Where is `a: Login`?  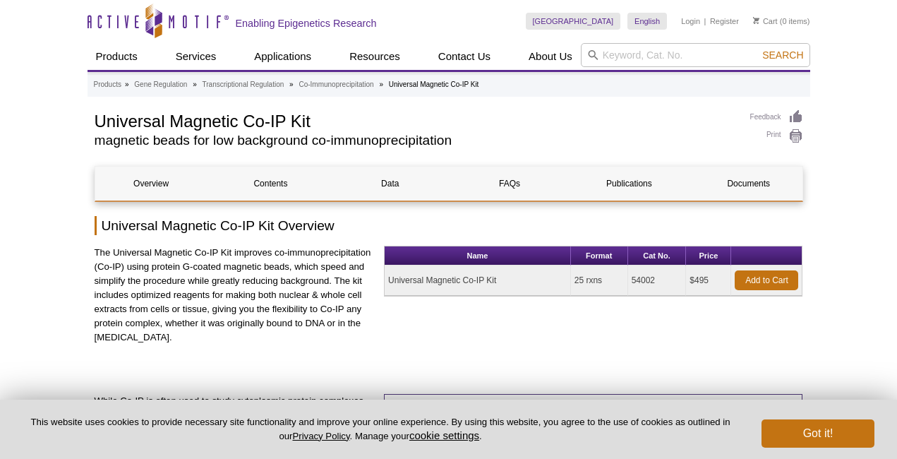 a: Login is located at coordinates (691, 21).